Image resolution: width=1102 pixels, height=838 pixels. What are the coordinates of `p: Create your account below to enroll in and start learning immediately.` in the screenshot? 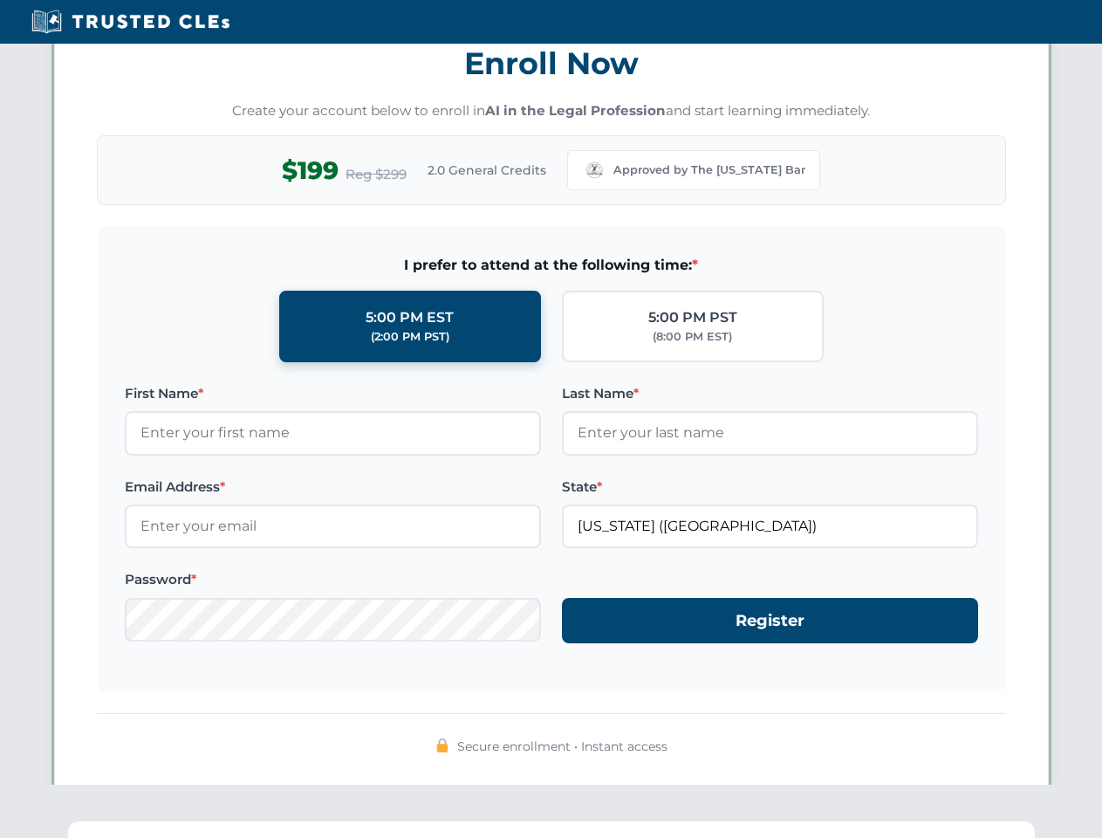 It's located at (551, 111).